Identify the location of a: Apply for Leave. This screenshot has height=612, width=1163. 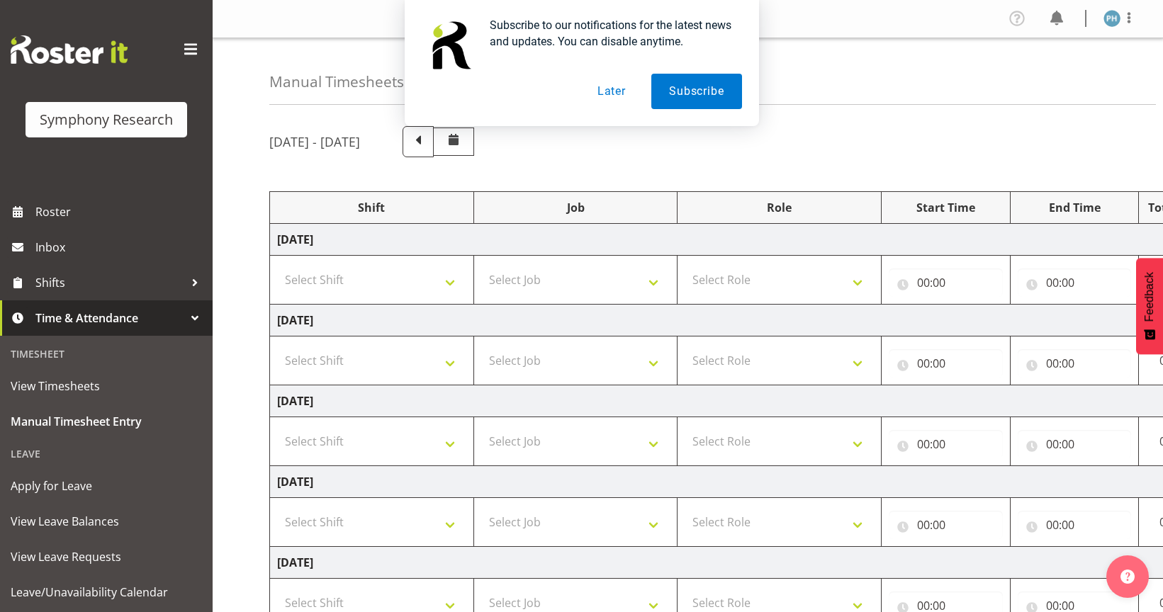
(106, 486).